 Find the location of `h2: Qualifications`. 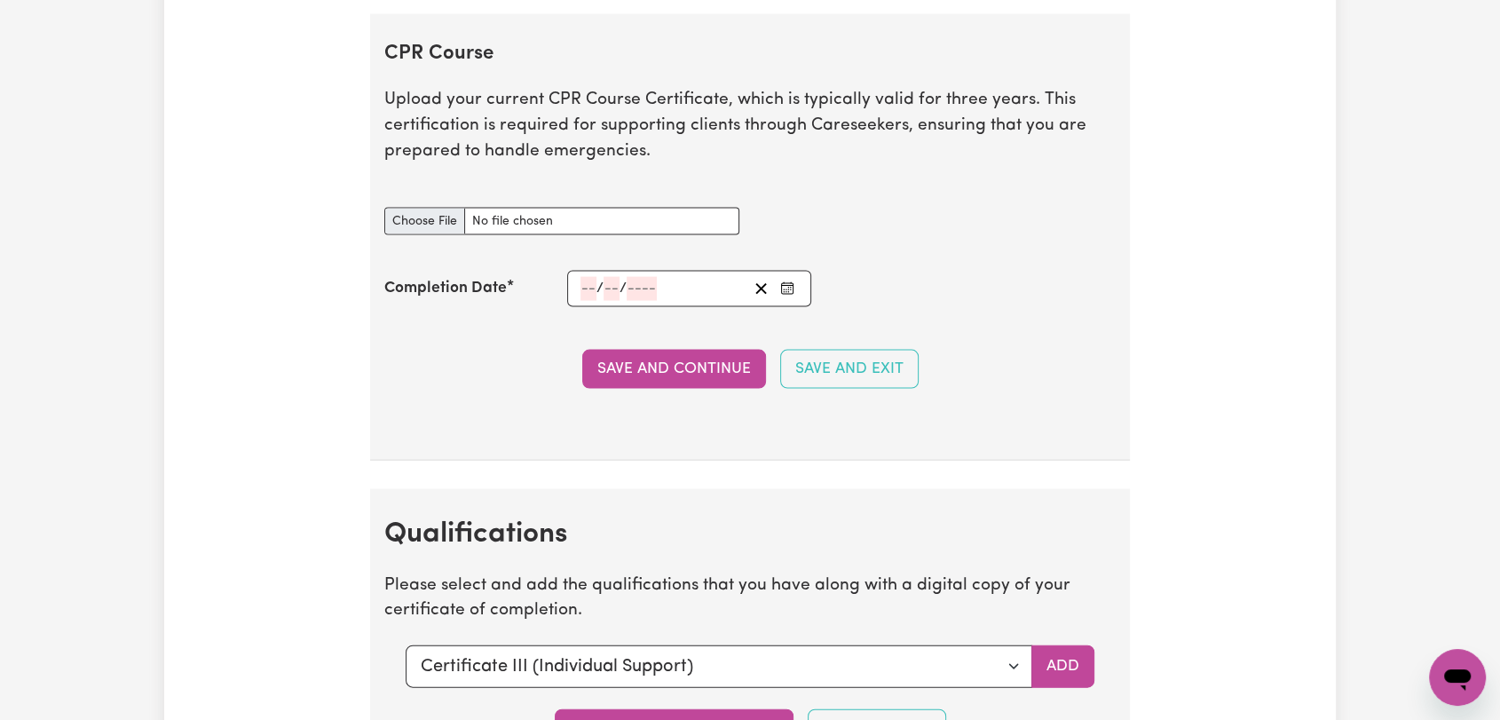

h2: Qualifications is located at coordinates (750, 534).